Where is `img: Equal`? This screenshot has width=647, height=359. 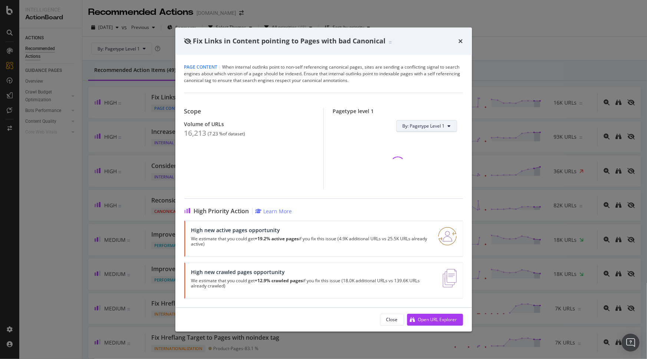 img: Equal is located at coordinates (390, 42).